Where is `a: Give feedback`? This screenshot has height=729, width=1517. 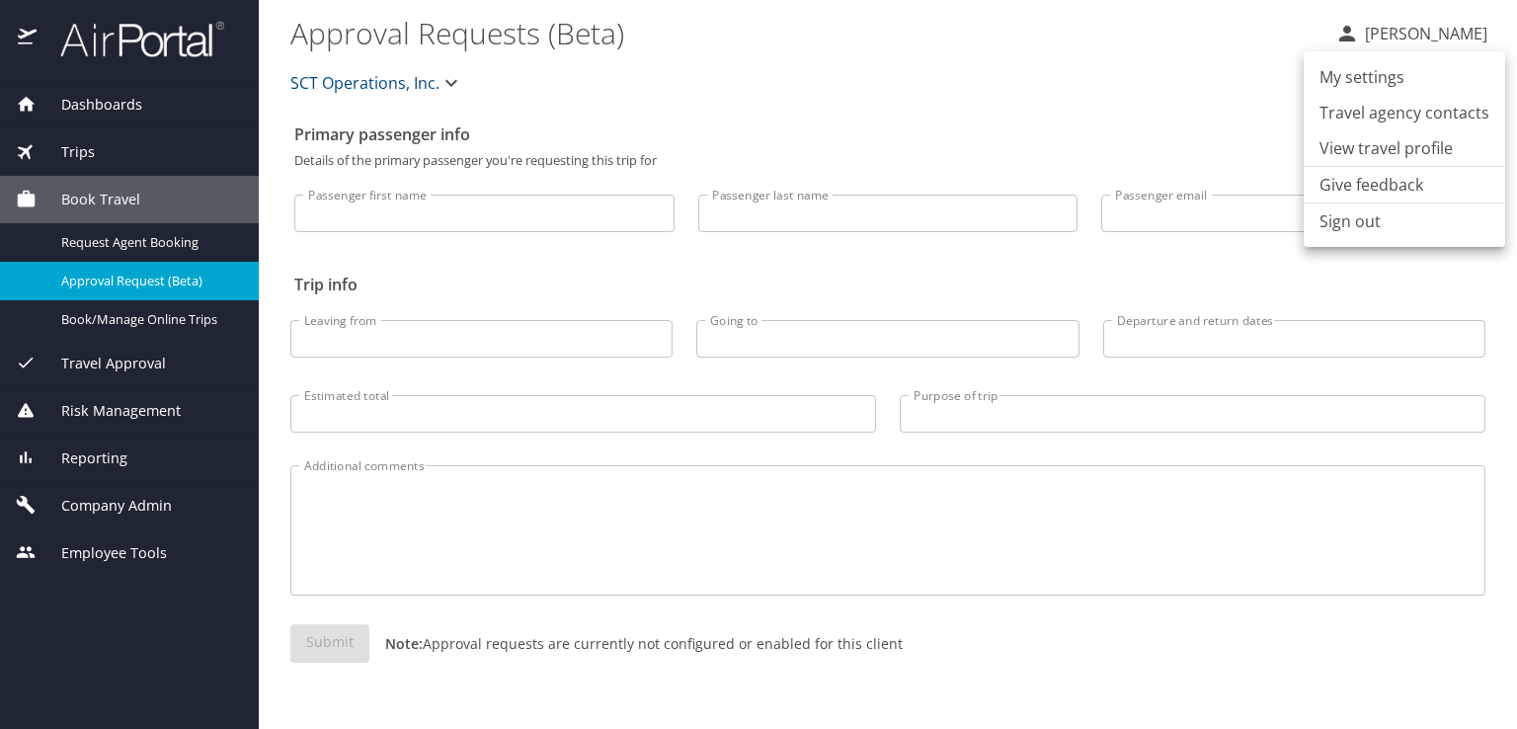 a: Give feedback is located at coordinates (1371, 185).